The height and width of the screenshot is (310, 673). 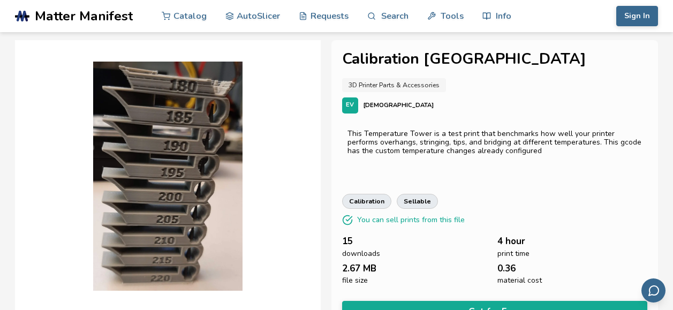 What do you see at coordinates (348, 241) in the screenshot?
I see `span: 15` at bounding box center [348, 241].